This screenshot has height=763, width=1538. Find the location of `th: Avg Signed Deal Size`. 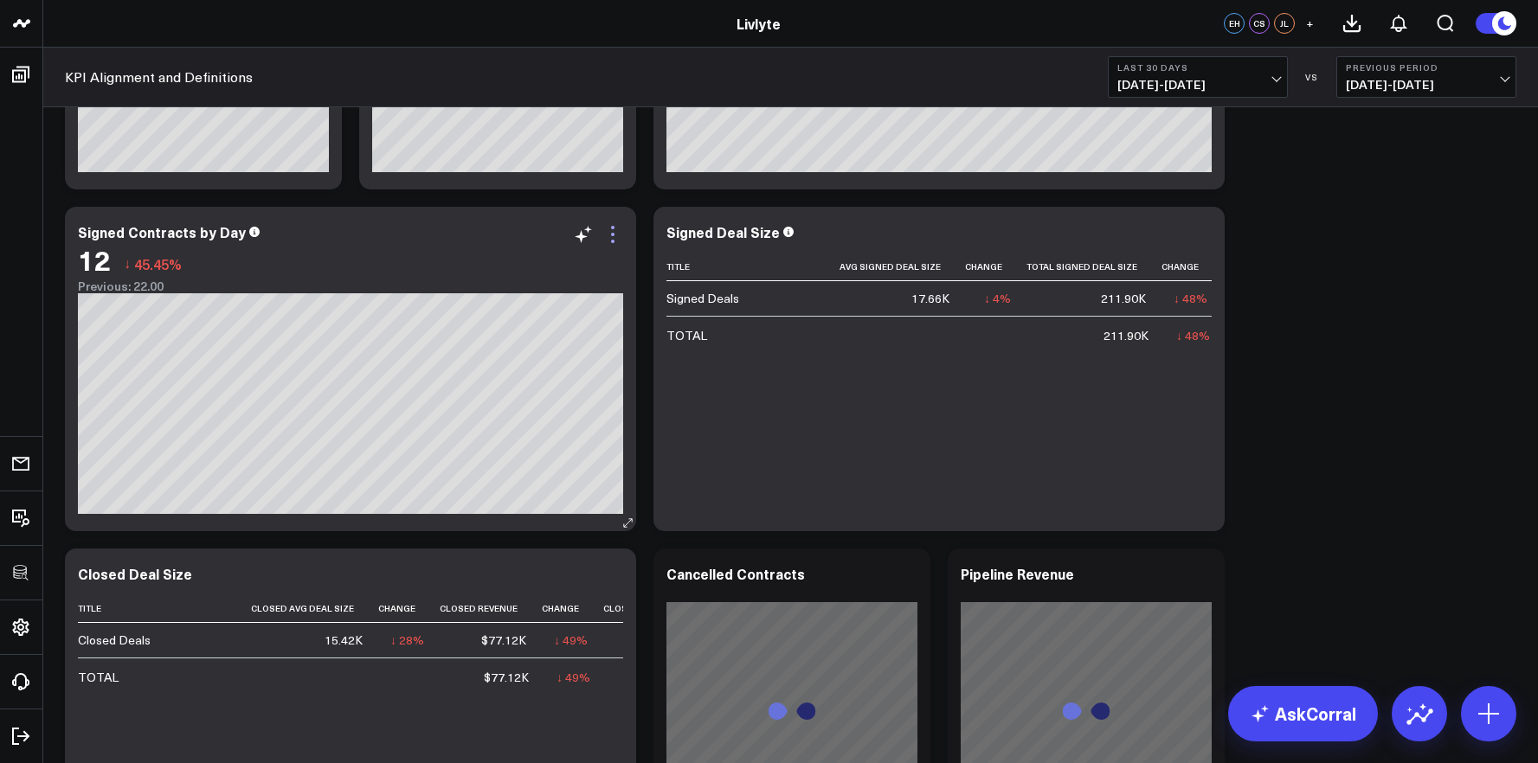

th: Avg Signed Deal Size is located at coordinates (902, 267).